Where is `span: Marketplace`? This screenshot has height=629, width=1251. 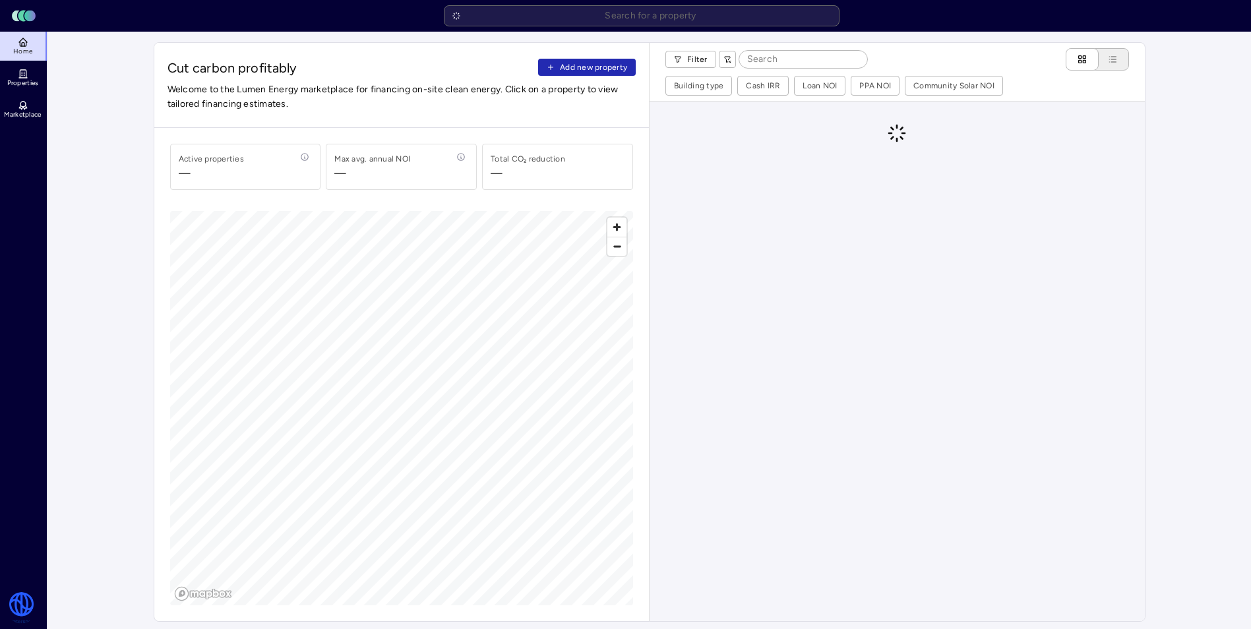 span: Marketplace is located at coordinates (22, 115).